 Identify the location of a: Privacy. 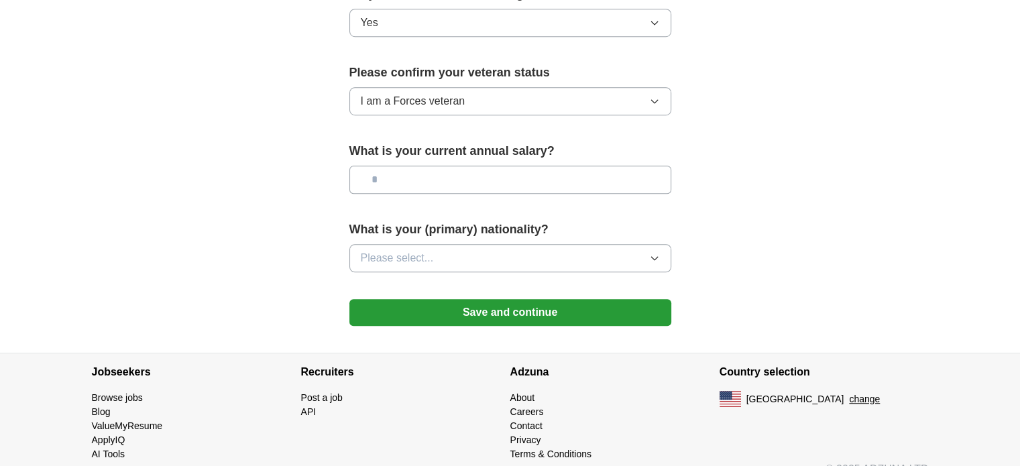
(526, 440).